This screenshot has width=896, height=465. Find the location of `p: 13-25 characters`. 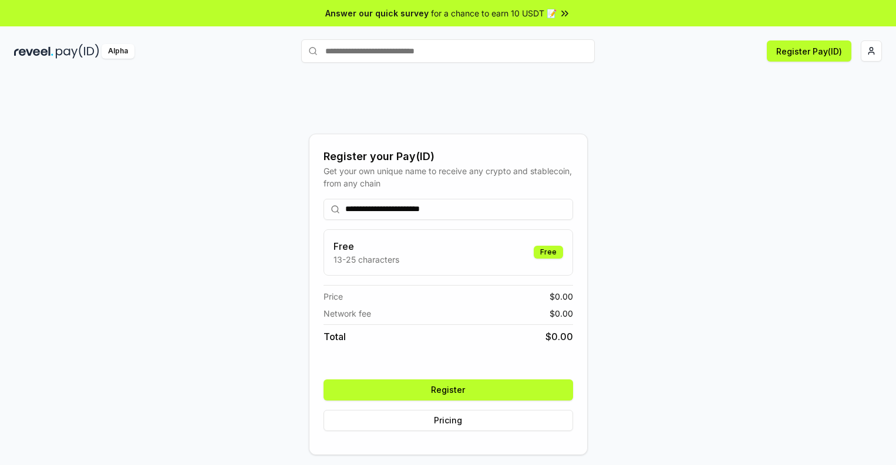

p: 13-25 characters is located at coordinates (366, 259).